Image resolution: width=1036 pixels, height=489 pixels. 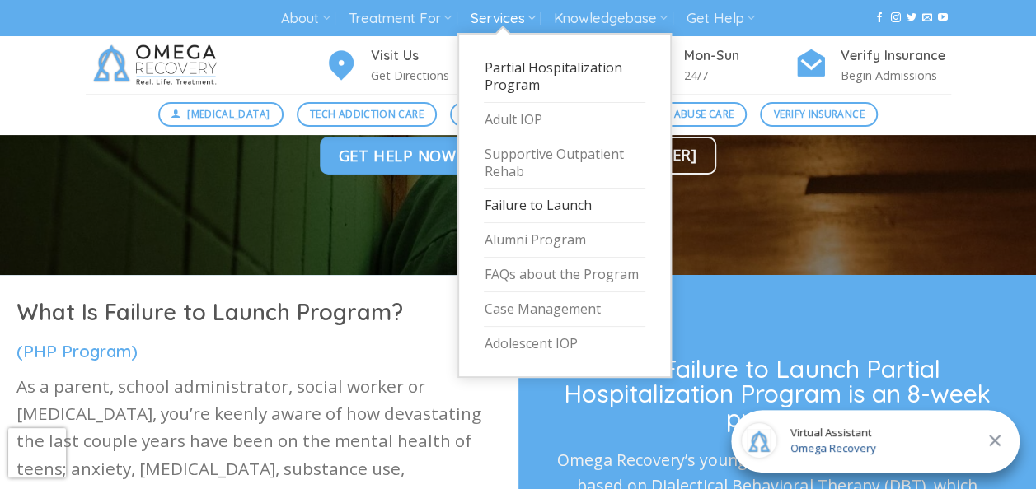 What do you see at coordinates (564, 275) in the screenshot?
I see `a: FAQs about the Program` at bounding box center [564, 275].